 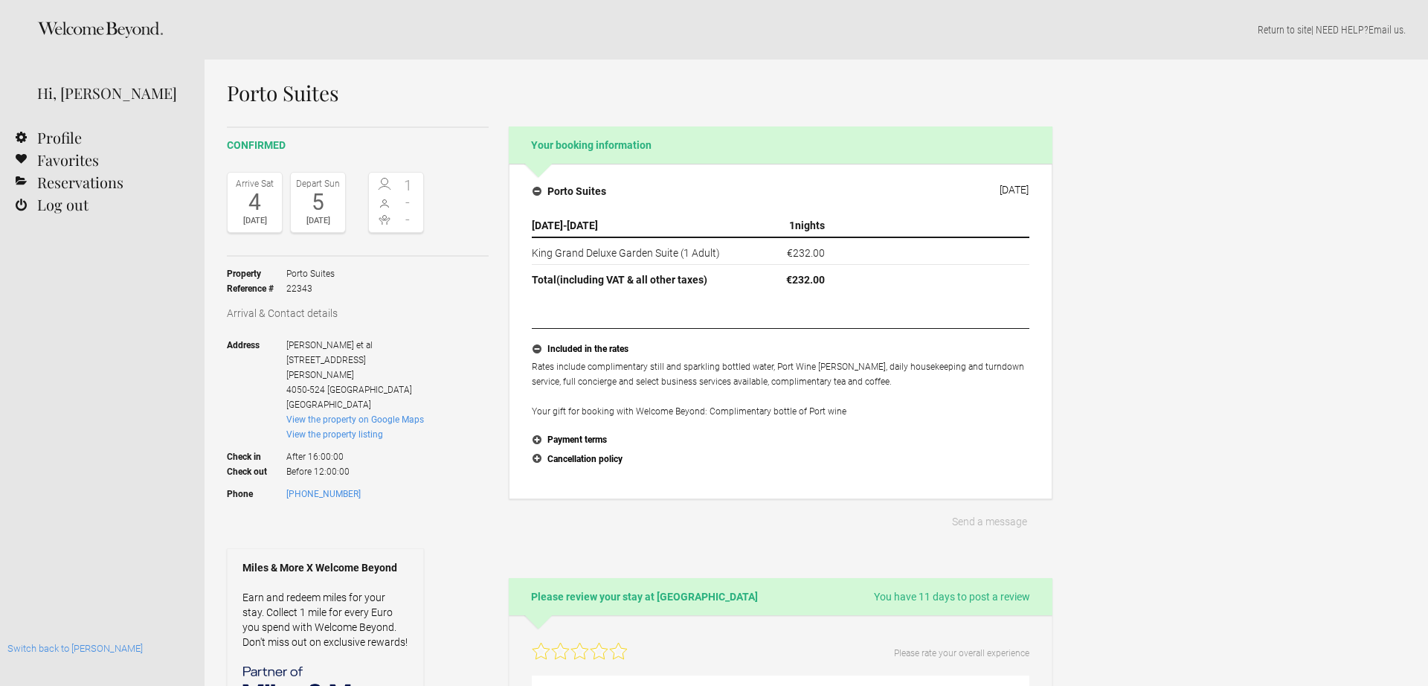 What do you see at coordinates (257, 472) in the screenshot?
I see `strong: Check out` at bounding box center [257, 472].